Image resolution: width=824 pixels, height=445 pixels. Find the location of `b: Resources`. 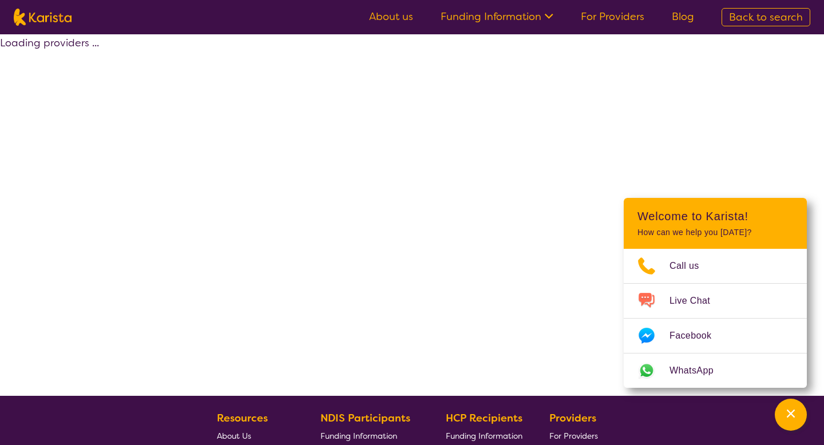

b: Resources is located at coordinates (242, 418).